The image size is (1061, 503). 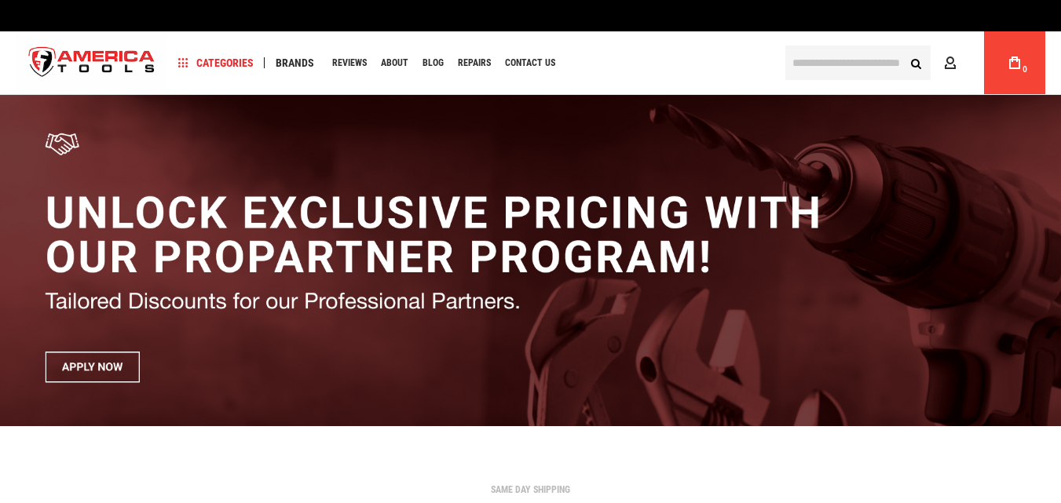 What do you see at coordinates (474, 63) in the screenshot?
I see `a: Repairs` at bounding box center [474, 63].